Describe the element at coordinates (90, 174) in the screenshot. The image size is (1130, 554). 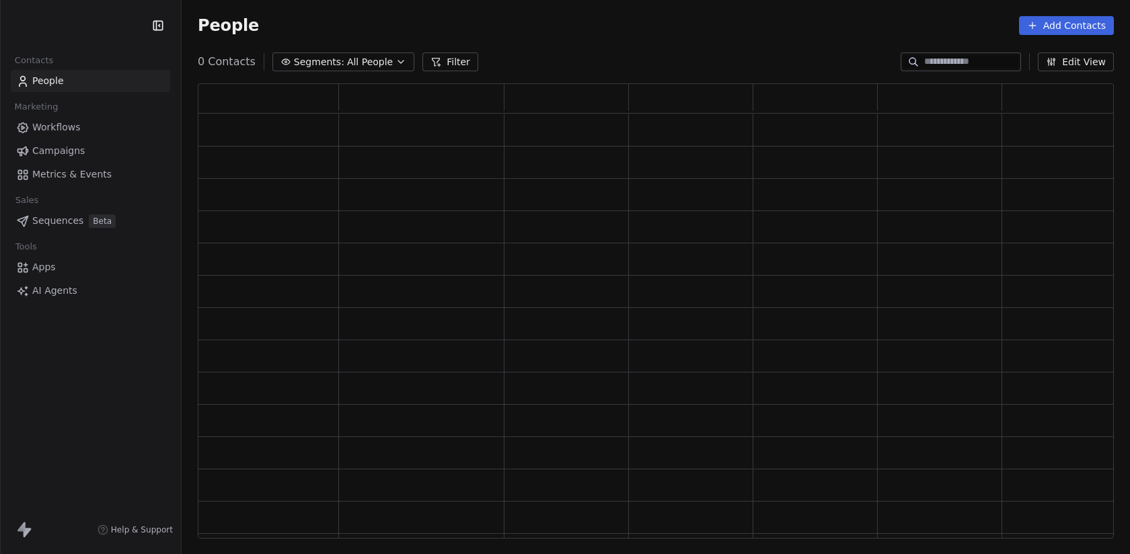
I see `a: Metrics & Events` at that location.